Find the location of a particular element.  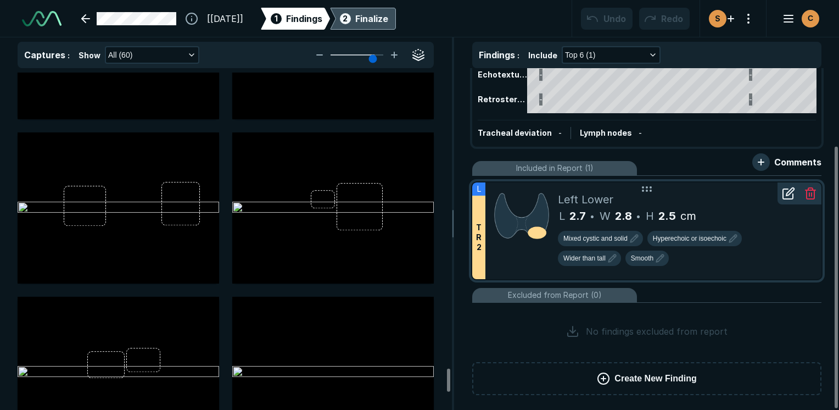

span: T R 2 is located at coordinates (479, 237).